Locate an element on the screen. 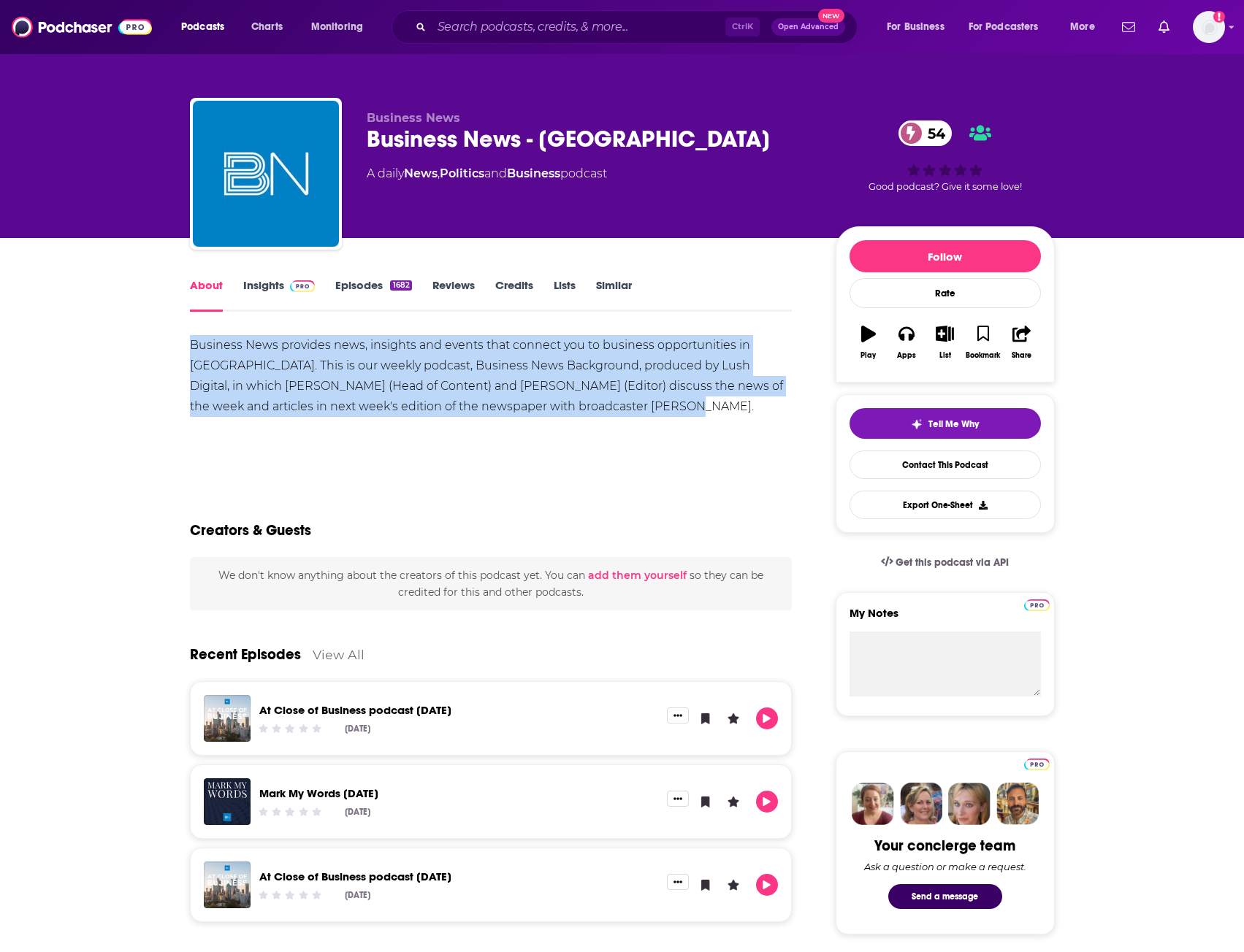  div: Your concierge team is located at coordinates (944, 846).